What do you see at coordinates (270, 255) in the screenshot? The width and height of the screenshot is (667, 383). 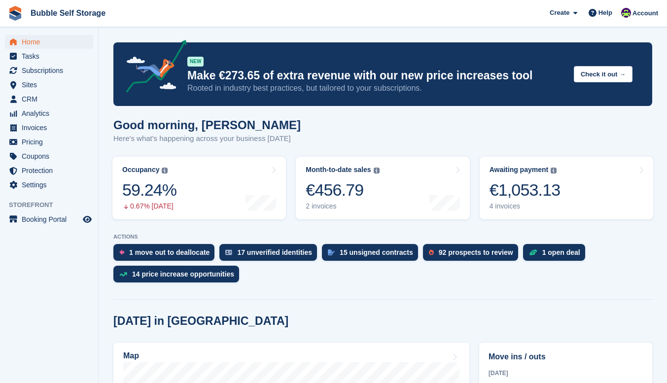 I see `a: 17 unverified identities` at bounding box center [270, 255].